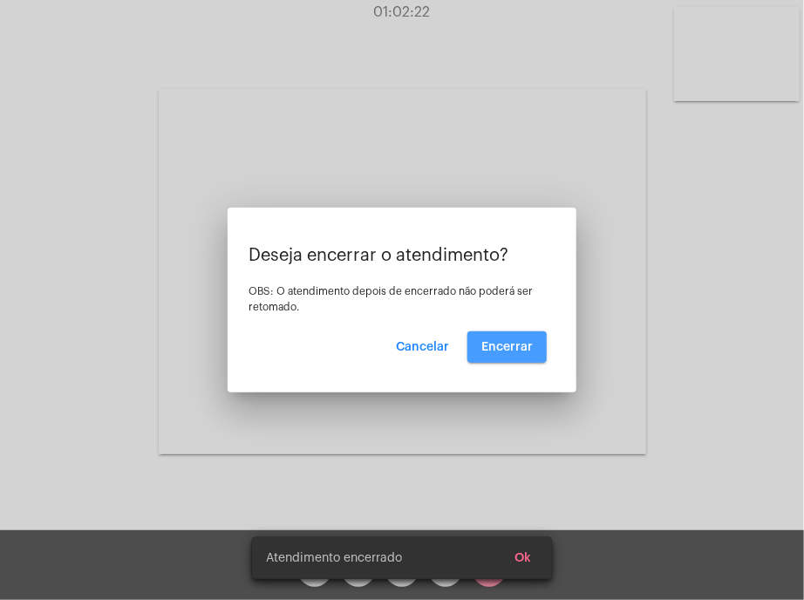 This screenshot has width=804, height=600. Describe the element at coordinates (522, 558) in the screenshot. I see `span: Ok` at that location.